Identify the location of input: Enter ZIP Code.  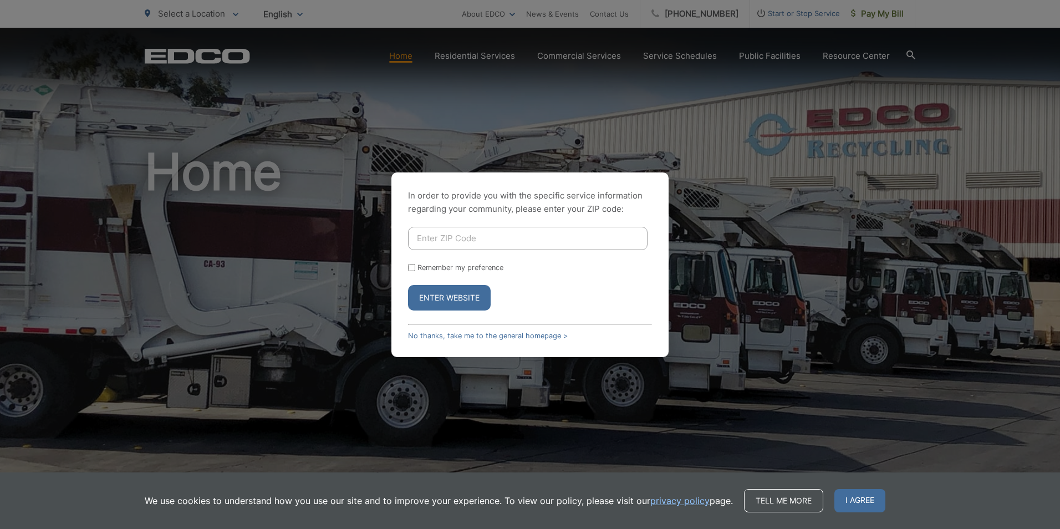
(528, 238).